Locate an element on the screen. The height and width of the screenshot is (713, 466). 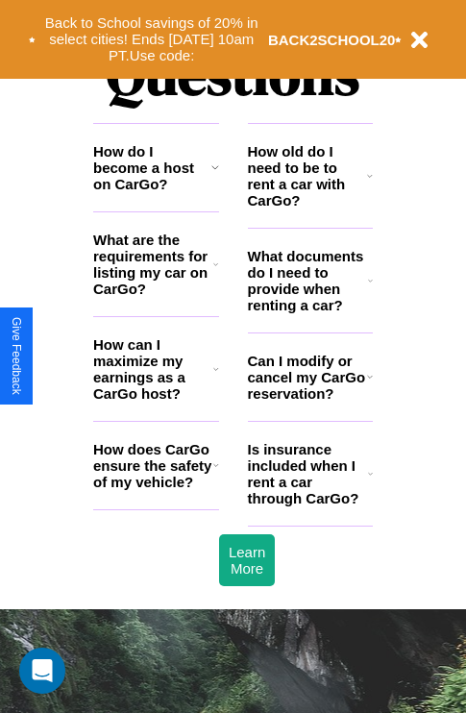
h3: How can I maximize my earnings as a CarGo host? is located at coordinates (153, 369).